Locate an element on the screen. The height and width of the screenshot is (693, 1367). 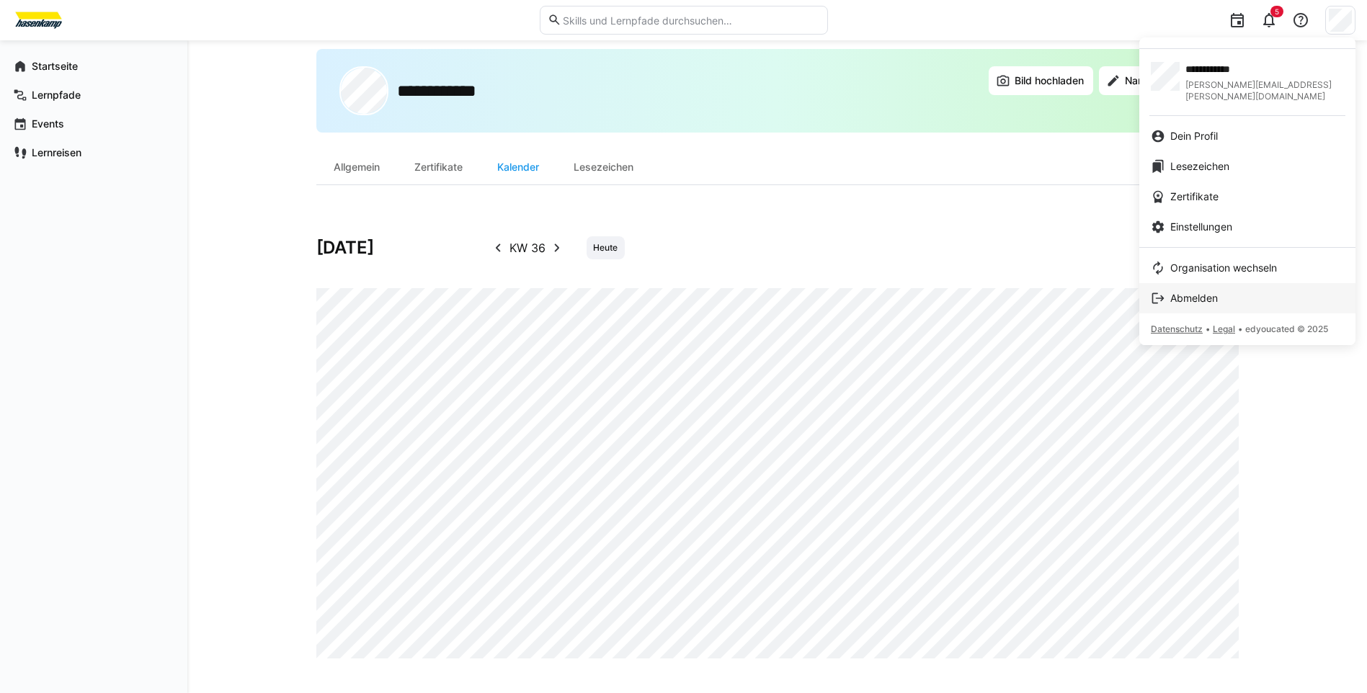
span: Organisation wechseln is located at coordinates (1224, 268).